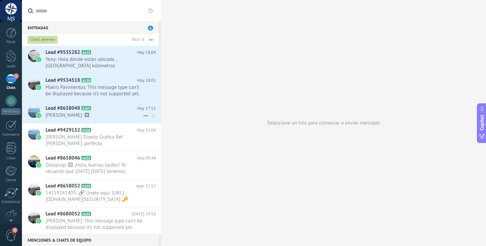 This screenshot has width=486, height=246. I want to click on div: Listas, so click(11, 158).